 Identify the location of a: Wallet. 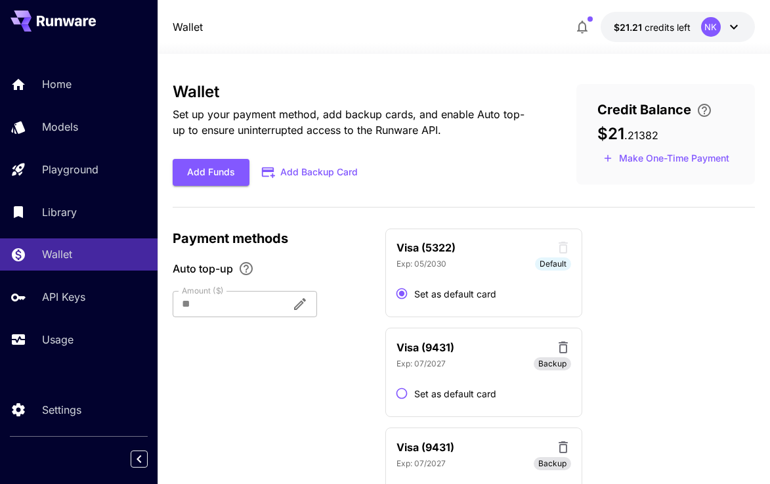
(188, 27).